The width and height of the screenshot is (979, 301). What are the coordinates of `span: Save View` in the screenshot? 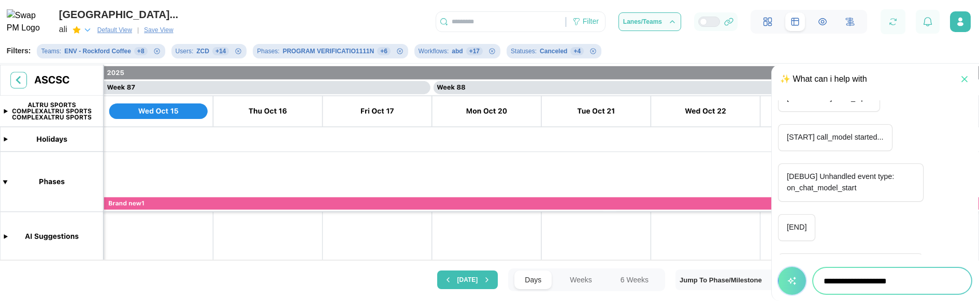 It's located at (158, 30).